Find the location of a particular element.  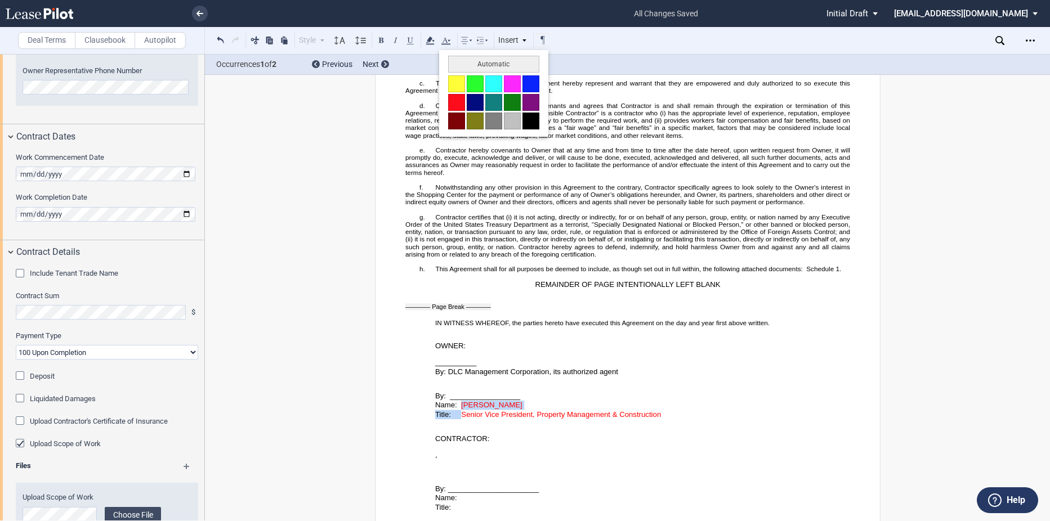

button: Copy is located at coordinates (270, 40).